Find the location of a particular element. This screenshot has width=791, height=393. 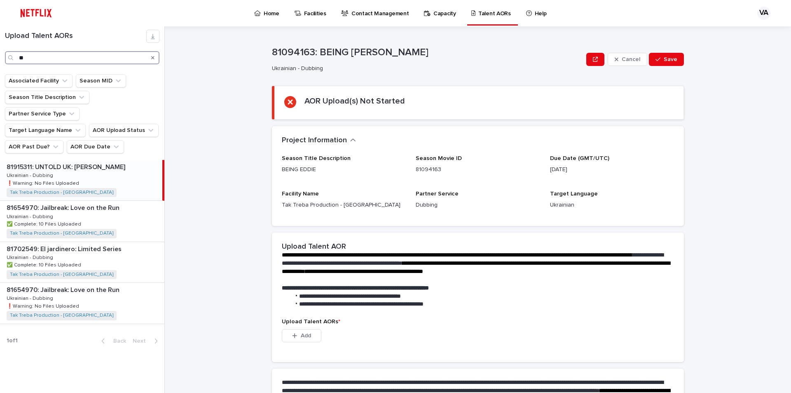

button: Associated Facility is located at coordinates (39, 81).